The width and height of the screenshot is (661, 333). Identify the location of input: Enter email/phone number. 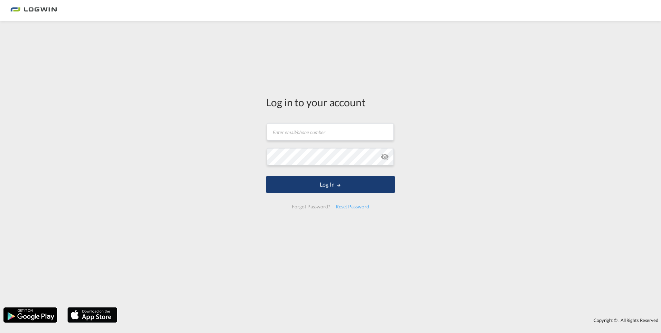
(330, 132).